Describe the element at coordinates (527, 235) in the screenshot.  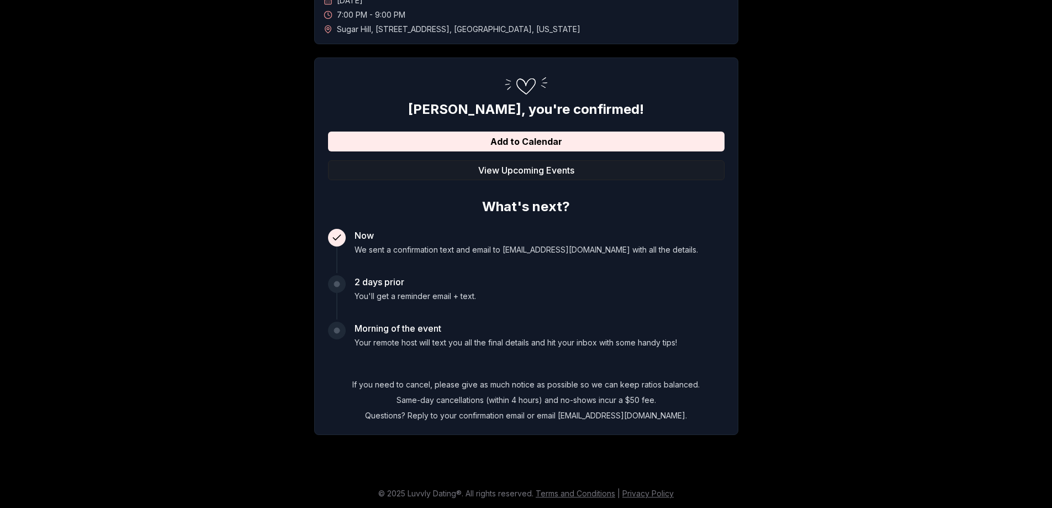
I see `h3: Now` at that location.